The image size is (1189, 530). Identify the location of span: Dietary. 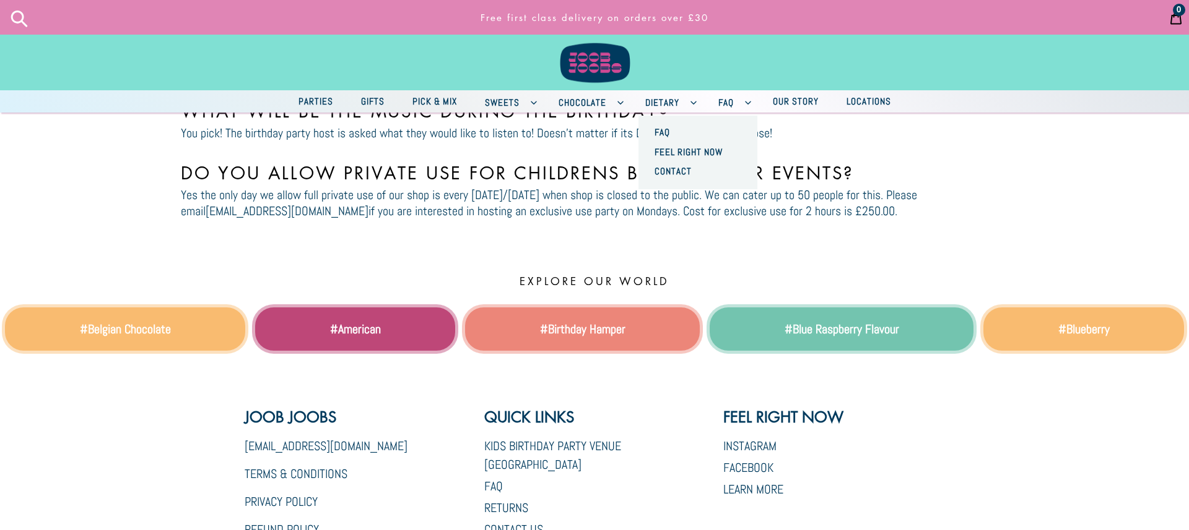
(662, 102).